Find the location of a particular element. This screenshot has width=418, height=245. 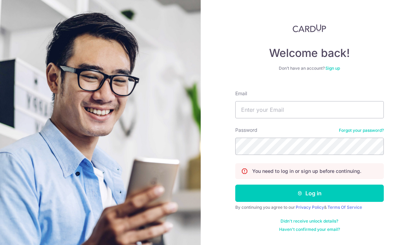

input: Enter your Email is located at coordinates (310, 110).